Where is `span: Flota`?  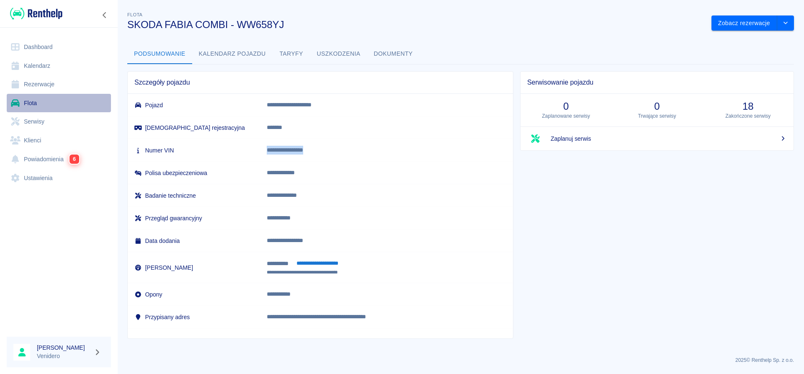 span: Flota is located at coordinates (135, 15).